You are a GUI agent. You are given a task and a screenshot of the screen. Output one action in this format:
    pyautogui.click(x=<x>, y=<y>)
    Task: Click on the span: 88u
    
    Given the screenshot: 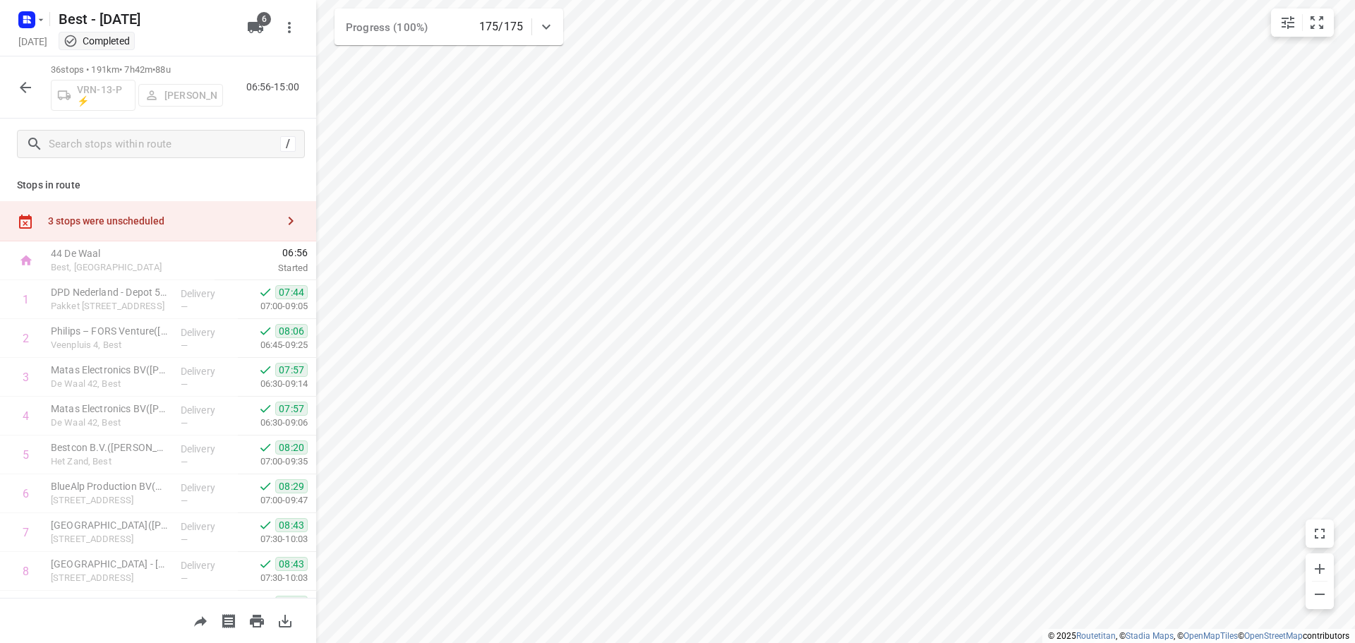 What is the action you would take?
    pyautogui.click(x=162, y=69)
    